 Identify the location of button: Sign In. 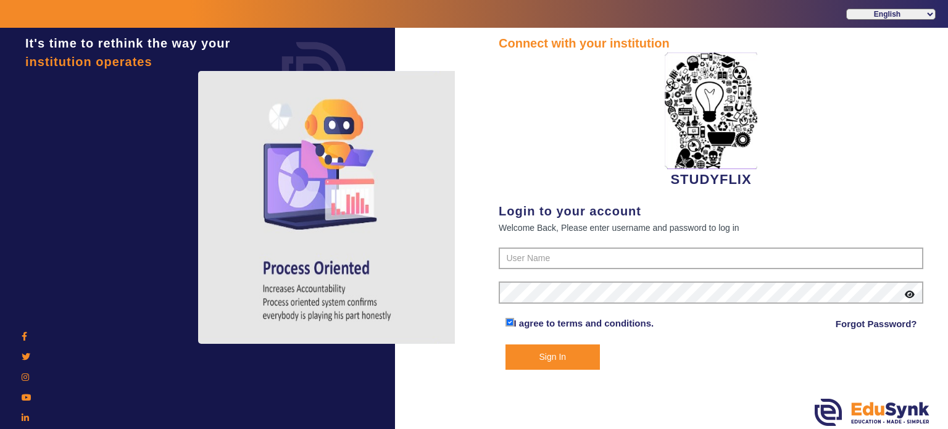
(553, 357).